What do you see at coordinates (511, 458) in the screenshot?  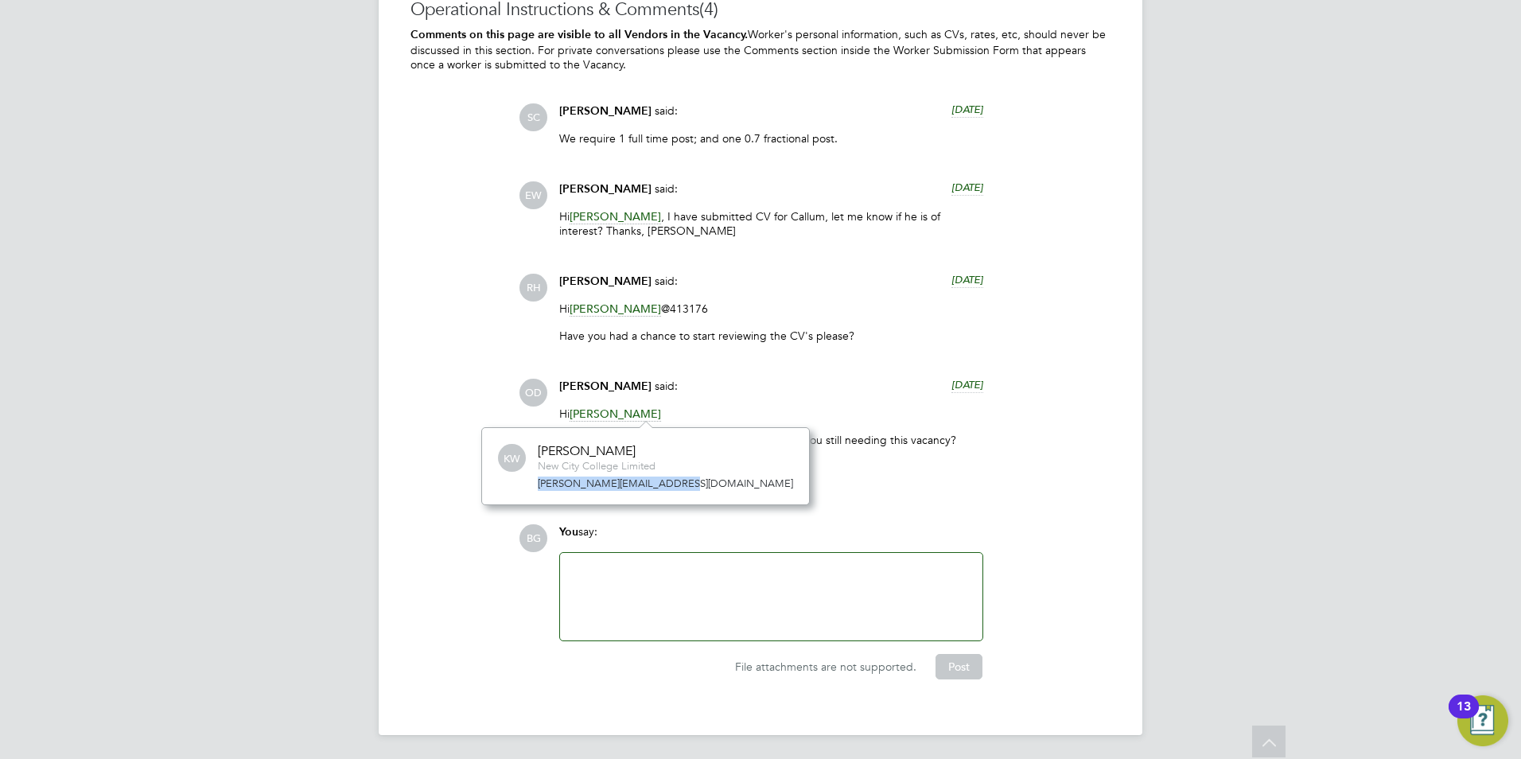 I see `span: KW` at bounding box center [511, 458].